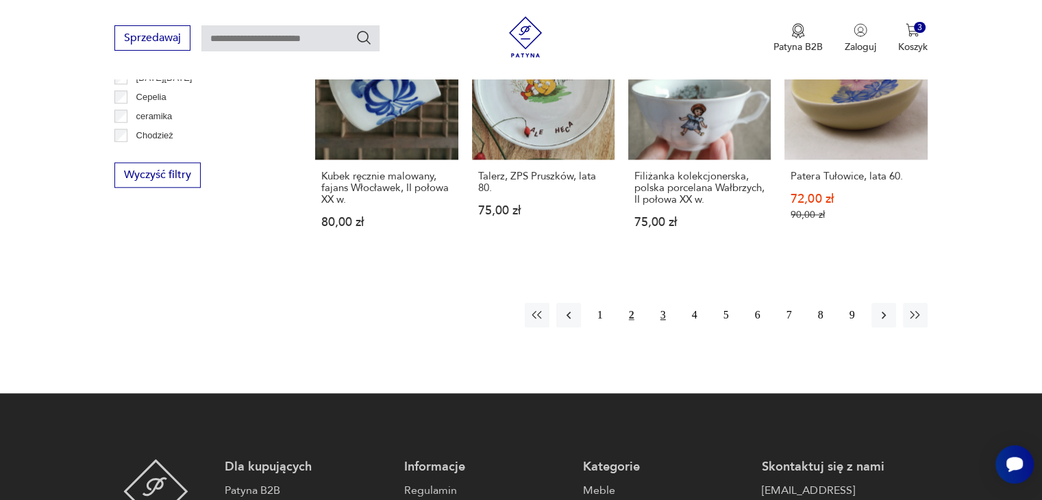  What do you see at coordinates (856, 176) in the screenshot?
I see `h3: Patera Tułowice, lata 60.` at bounding box center [856, 176].